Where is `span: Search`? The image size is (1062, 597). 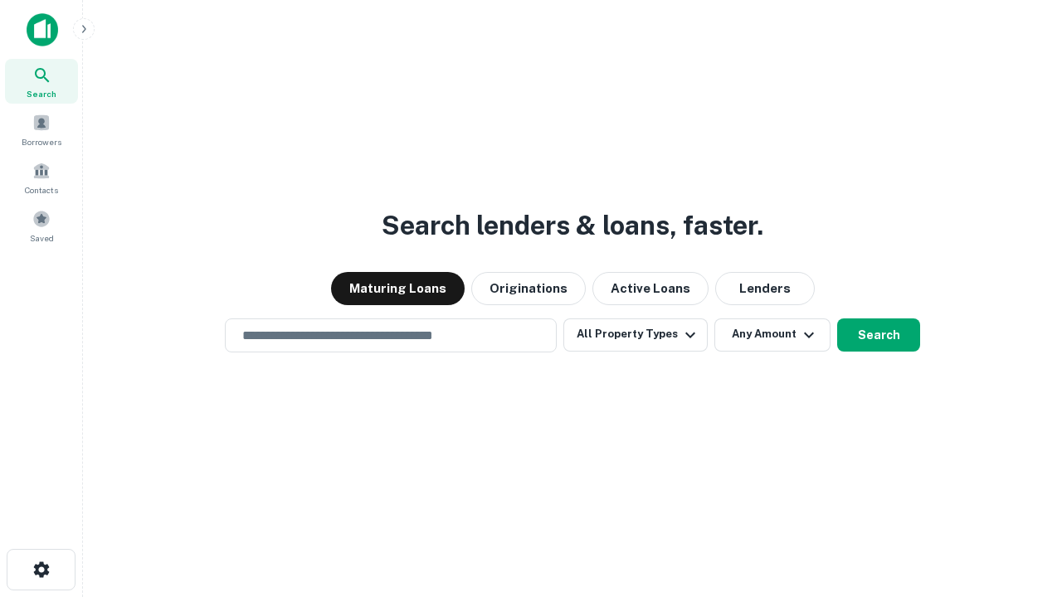 span: Search is located at coordinates (41, 94).